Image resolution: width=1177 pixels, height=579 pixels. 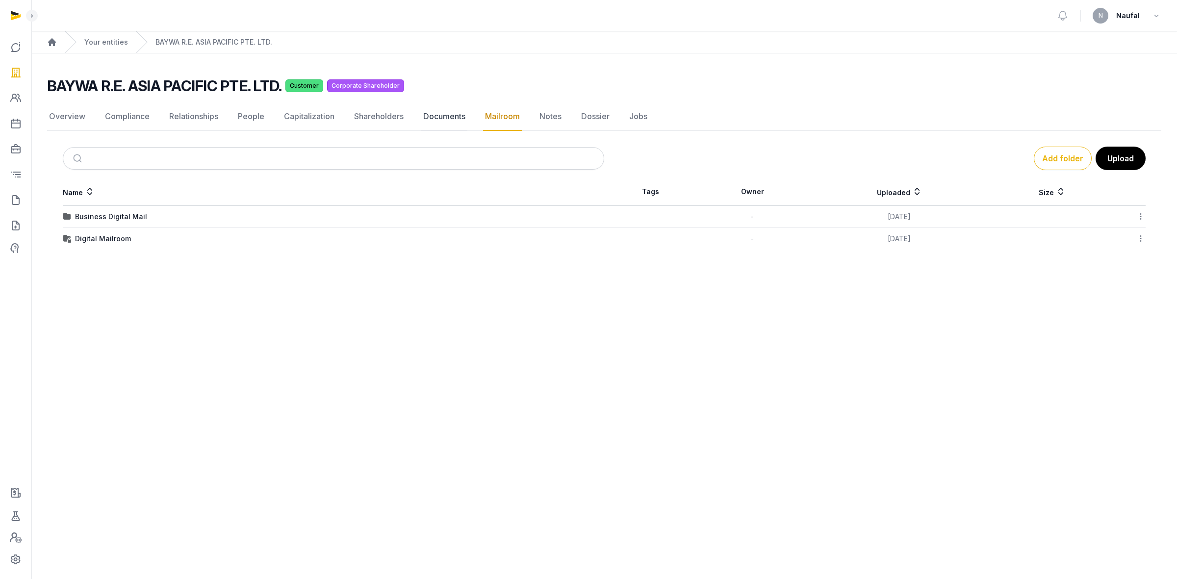 What do you see at coordinates (604, 117) in the screenshot?
I see `nav: Tabs` at bounding box center [604, 117].